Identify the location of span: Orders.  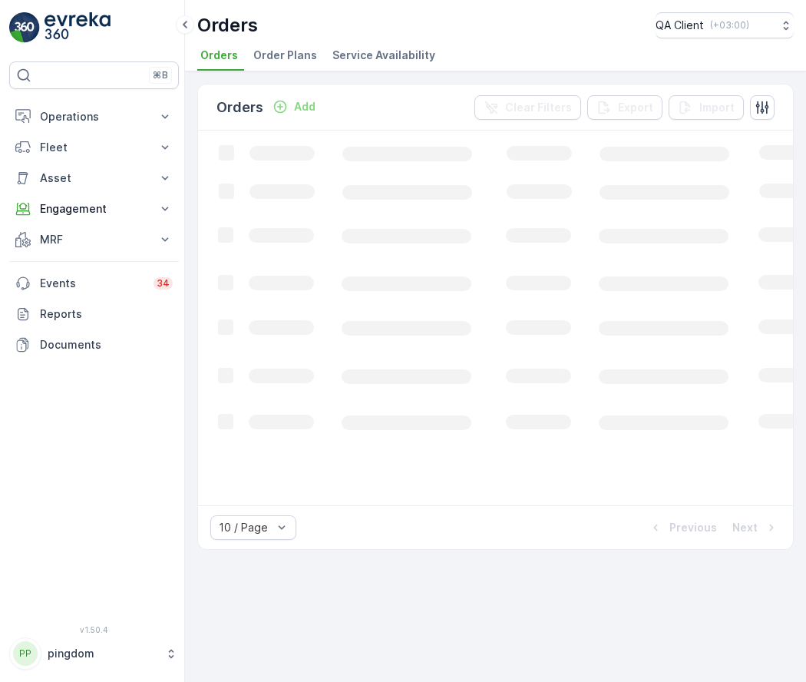
(219, 55).